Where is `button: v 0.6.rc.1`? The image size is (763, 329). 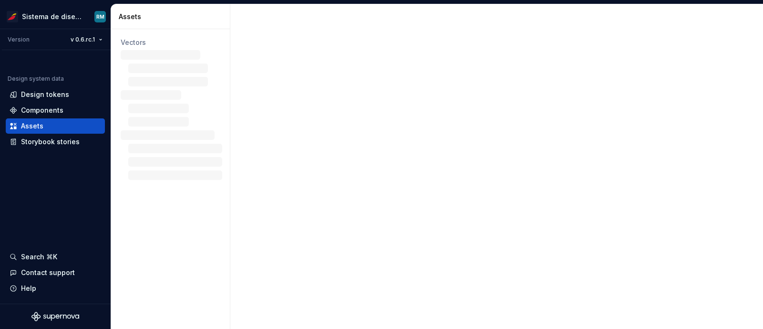 button: v 0.6.rc.1 is located at coordinates (86, 40).